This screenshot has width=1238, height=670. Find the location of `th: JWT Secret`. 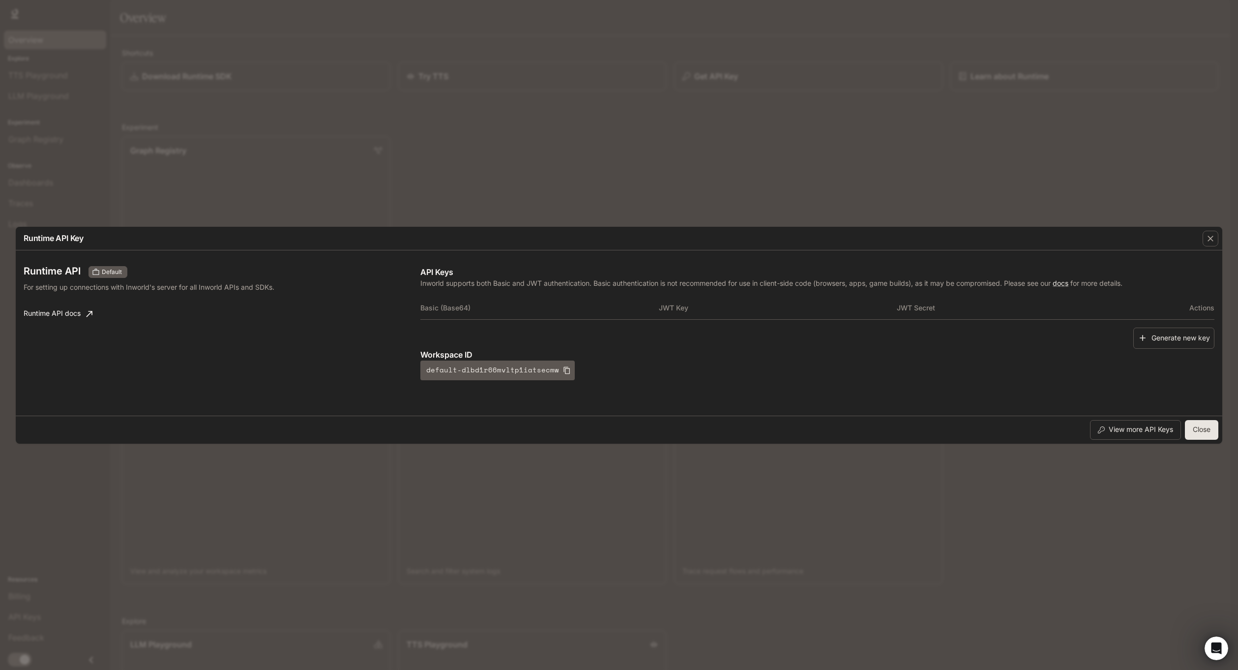

th: JWT Secret is located at coordinates (1016, 308).